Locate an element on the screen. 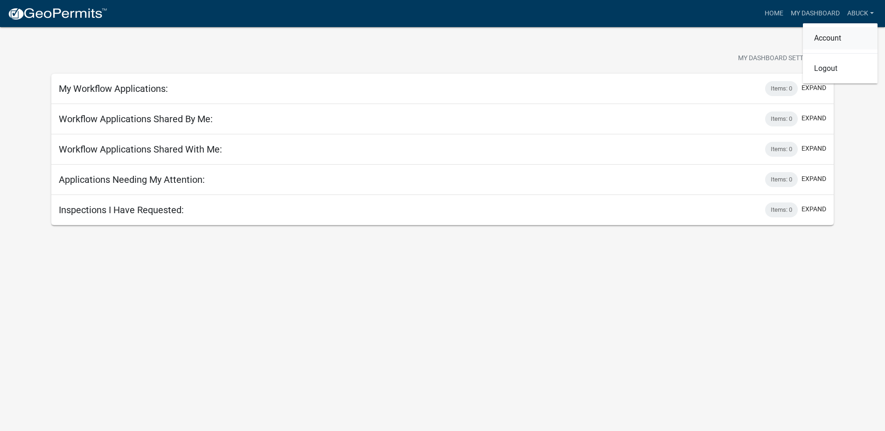 The height and width of the screenshot is (431, 885). a: My Dashboard is located at coordinates (815, 14).